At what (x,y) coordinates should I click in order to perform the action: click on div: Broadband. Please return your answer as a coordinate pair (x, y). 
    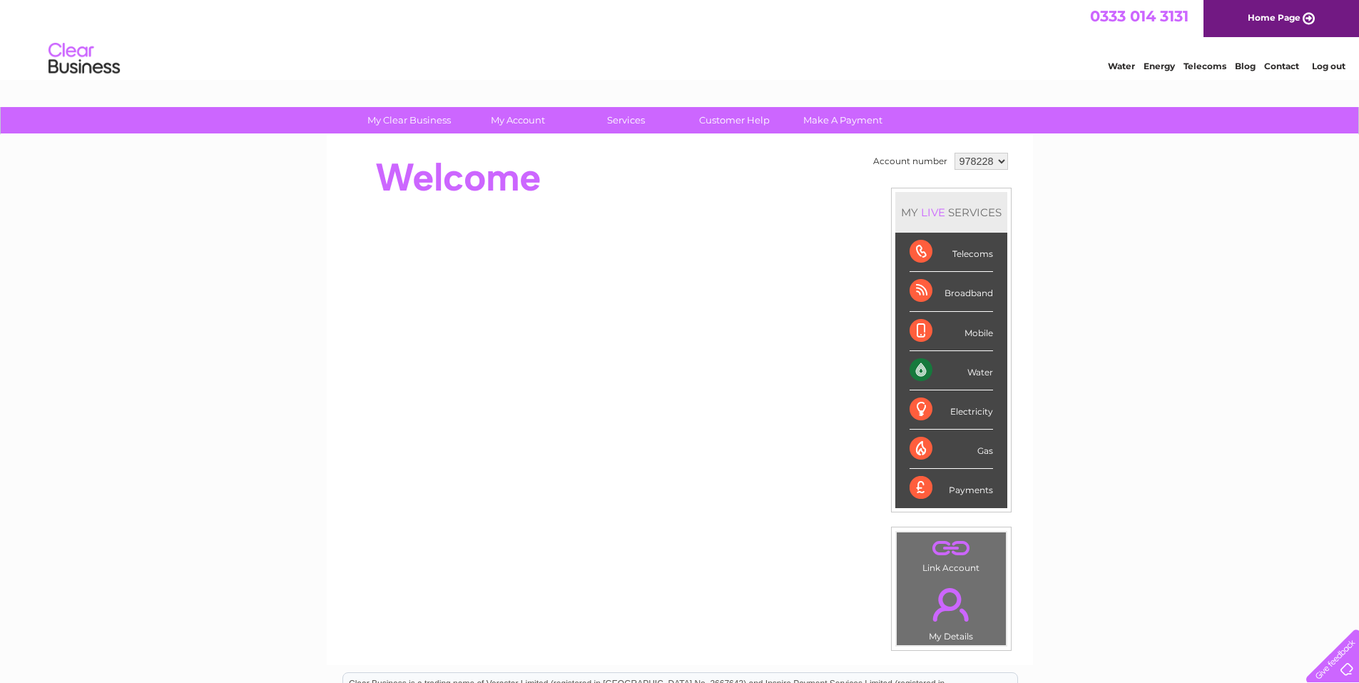
    Looking at the image, I should click on (951, 291).